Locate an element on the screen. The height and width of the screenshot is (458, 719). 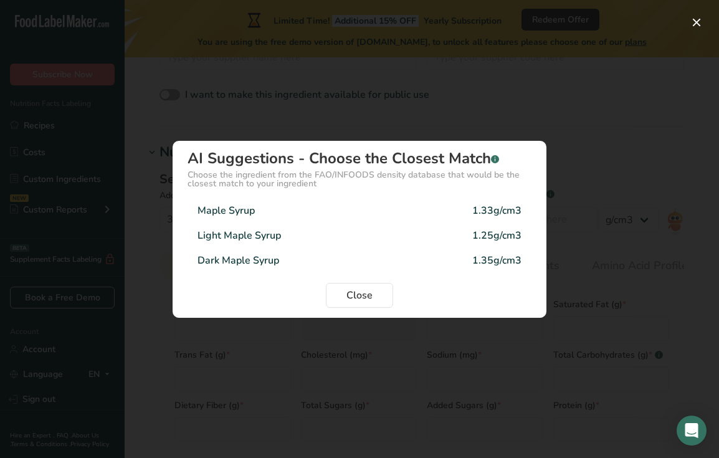
div: Light Maple Syrup is located at coordinates (239, 235).